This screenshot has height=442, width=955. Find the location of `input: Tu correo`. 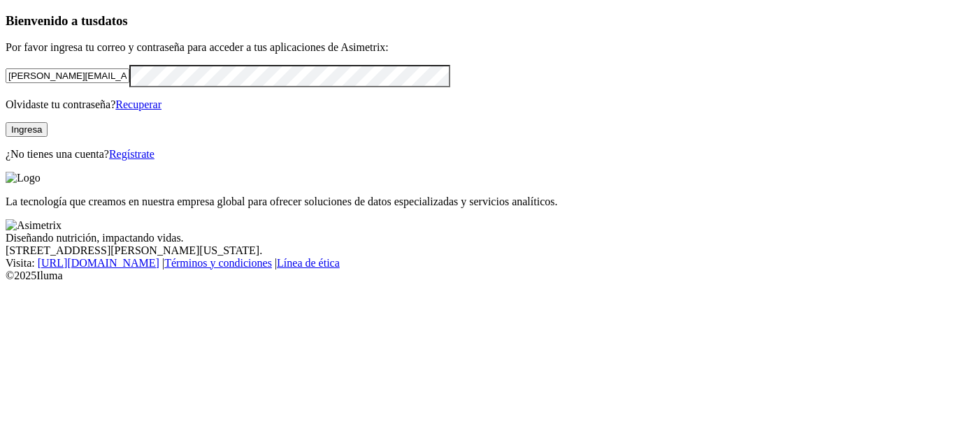

input: Tu correo is located at coordinates (67, 75).